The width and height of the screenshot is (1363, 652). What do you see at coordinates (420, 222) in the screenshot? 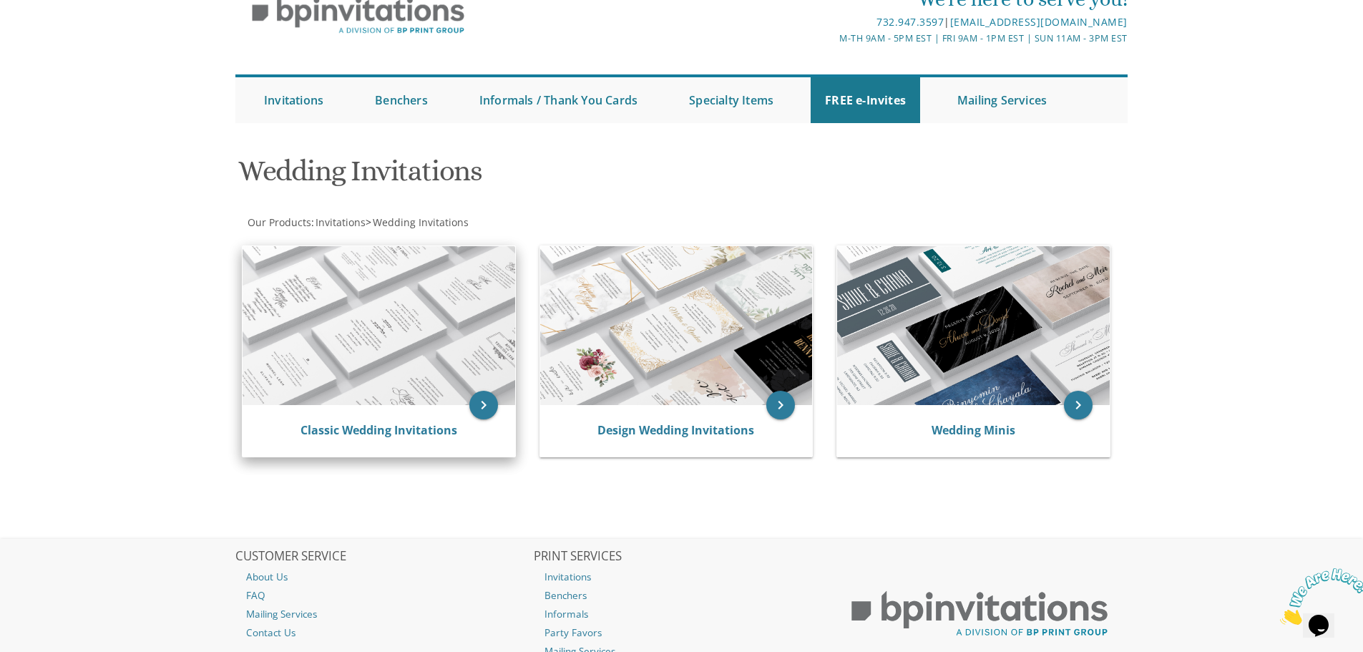
I see `a: Wedding Invitations` at bounding box center [420, 222].